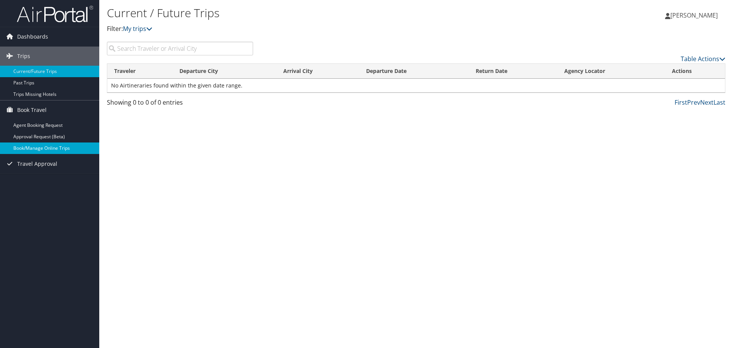 The image size is (733, 348). Describe the element at coordinates (180, 48) in the screenshot. I see `input: Search Traveler or Arrival City` at that location.